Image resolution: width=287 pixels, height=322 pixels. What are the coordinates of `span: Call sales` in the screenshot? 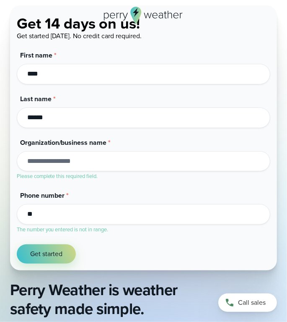 It's located at (252, 302).